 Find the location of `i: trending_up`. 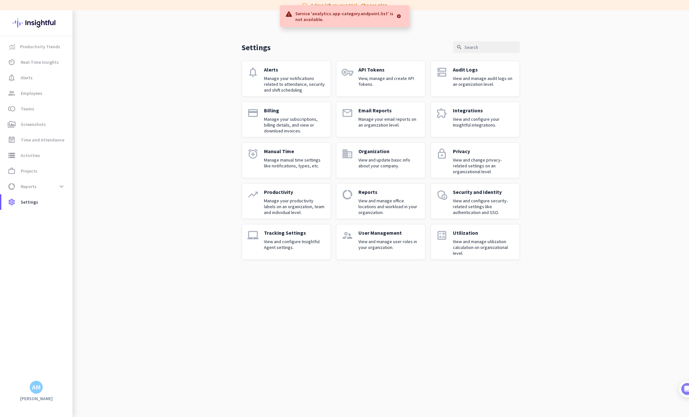

i: trending_up is located at coordinates (253, 194).